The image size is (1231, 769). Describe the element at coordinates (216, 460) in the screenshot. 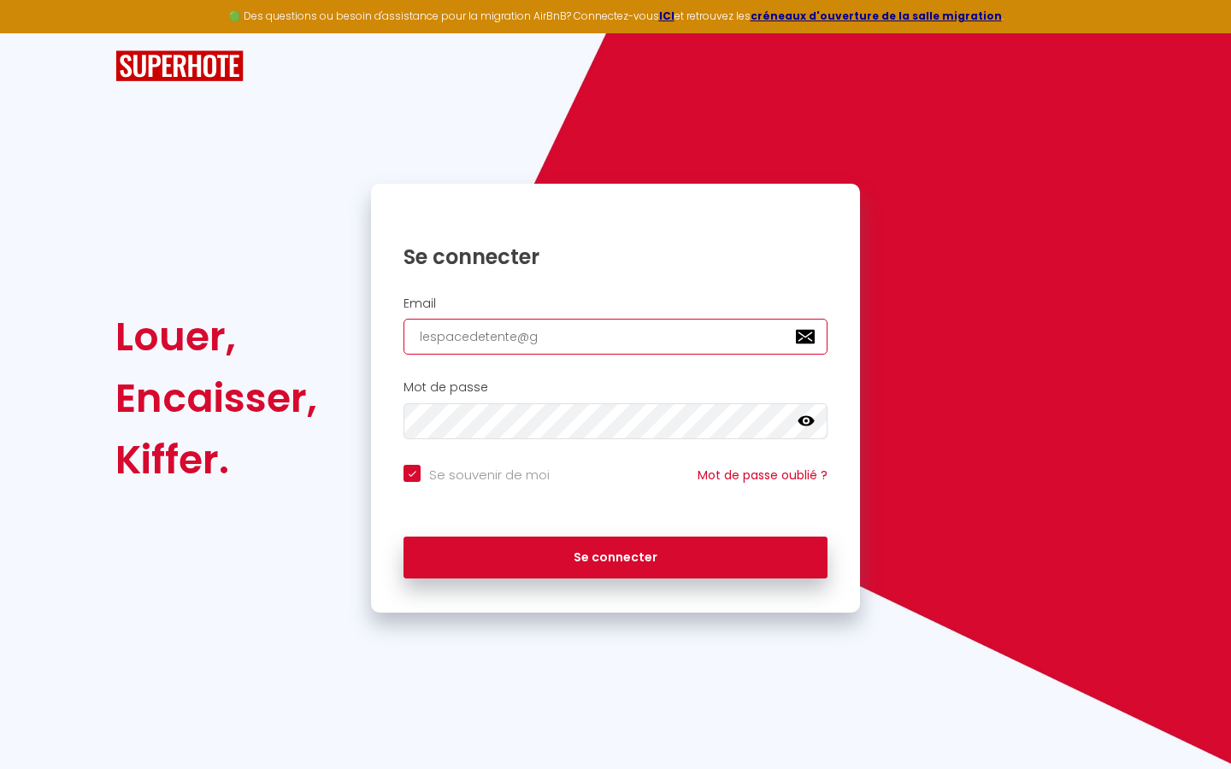

I see `div: Kiffer.` at that location.